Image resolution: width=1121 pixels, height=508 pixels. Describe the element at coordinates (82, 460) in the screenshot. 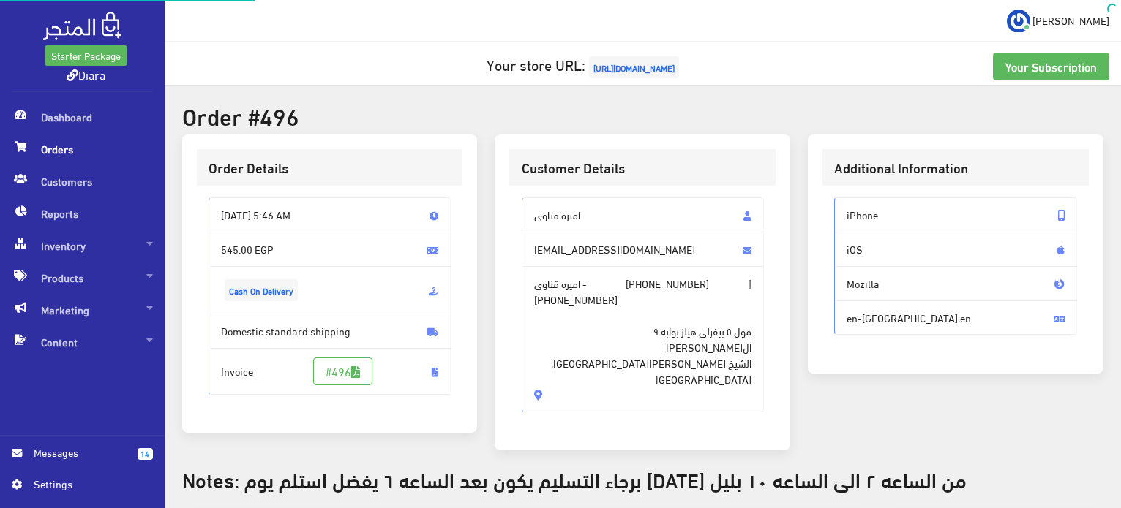

I see `a: 14 Messages` at that location.